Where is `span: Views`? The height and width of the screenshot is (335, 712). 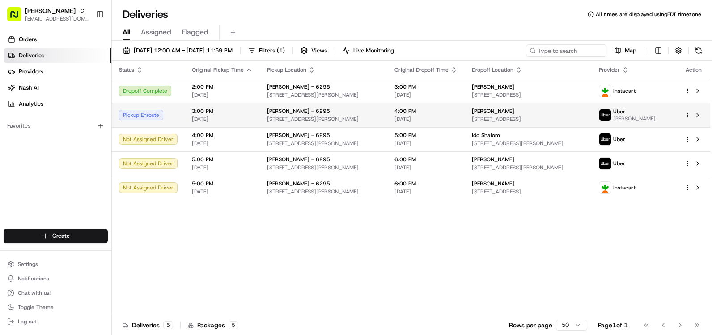
span: Views is located at coordinates (319, 51).